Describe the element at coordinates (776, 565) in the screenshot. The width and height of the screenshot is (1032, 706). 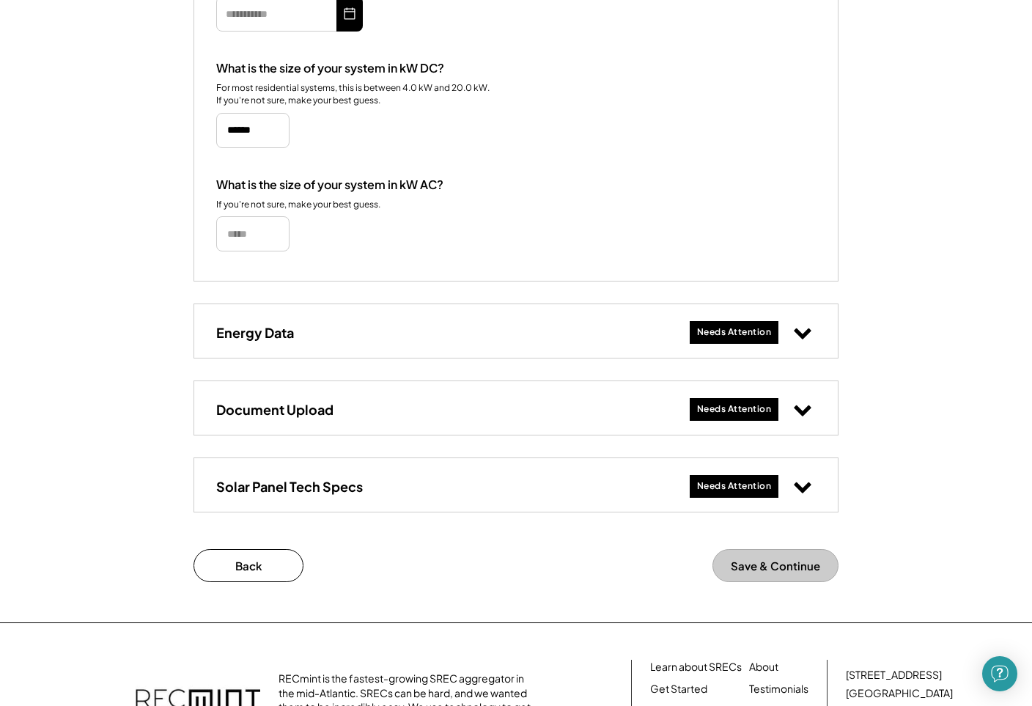
I see `button: Save & Continue` at that location.